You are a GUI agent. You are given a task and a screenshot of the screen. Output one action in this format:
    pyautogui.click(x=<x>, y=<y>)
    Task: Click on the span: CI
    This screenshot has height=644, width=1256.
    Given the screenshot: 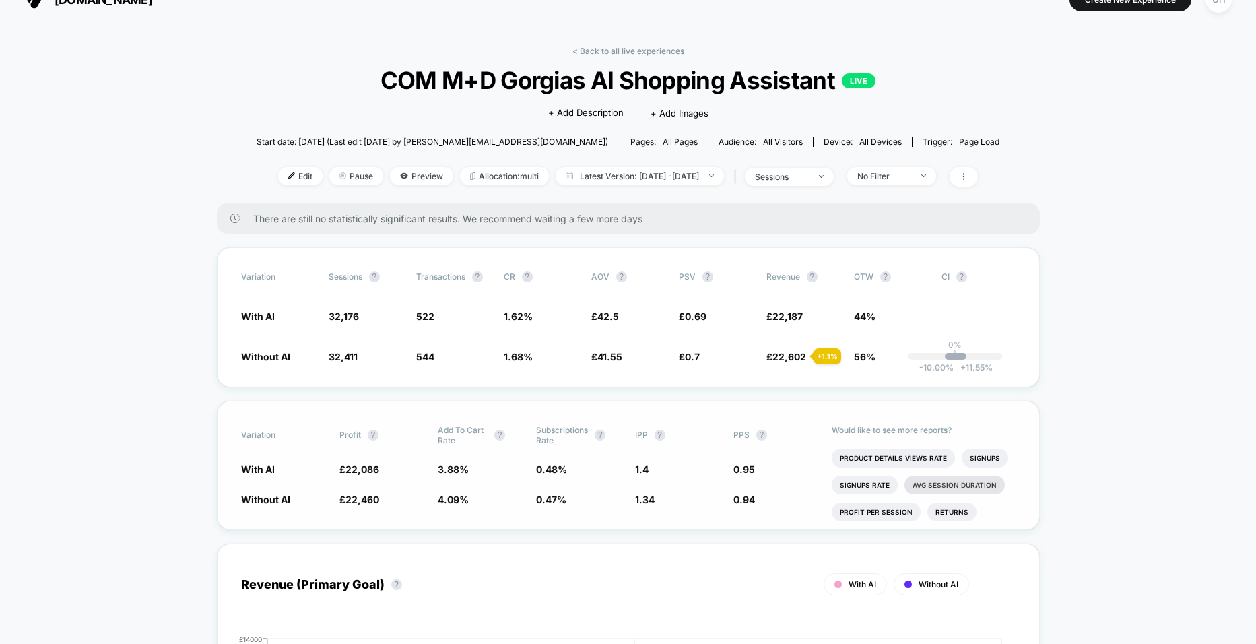 What is the action you would take?
    pyautogui.click(x=979, y=277)
    